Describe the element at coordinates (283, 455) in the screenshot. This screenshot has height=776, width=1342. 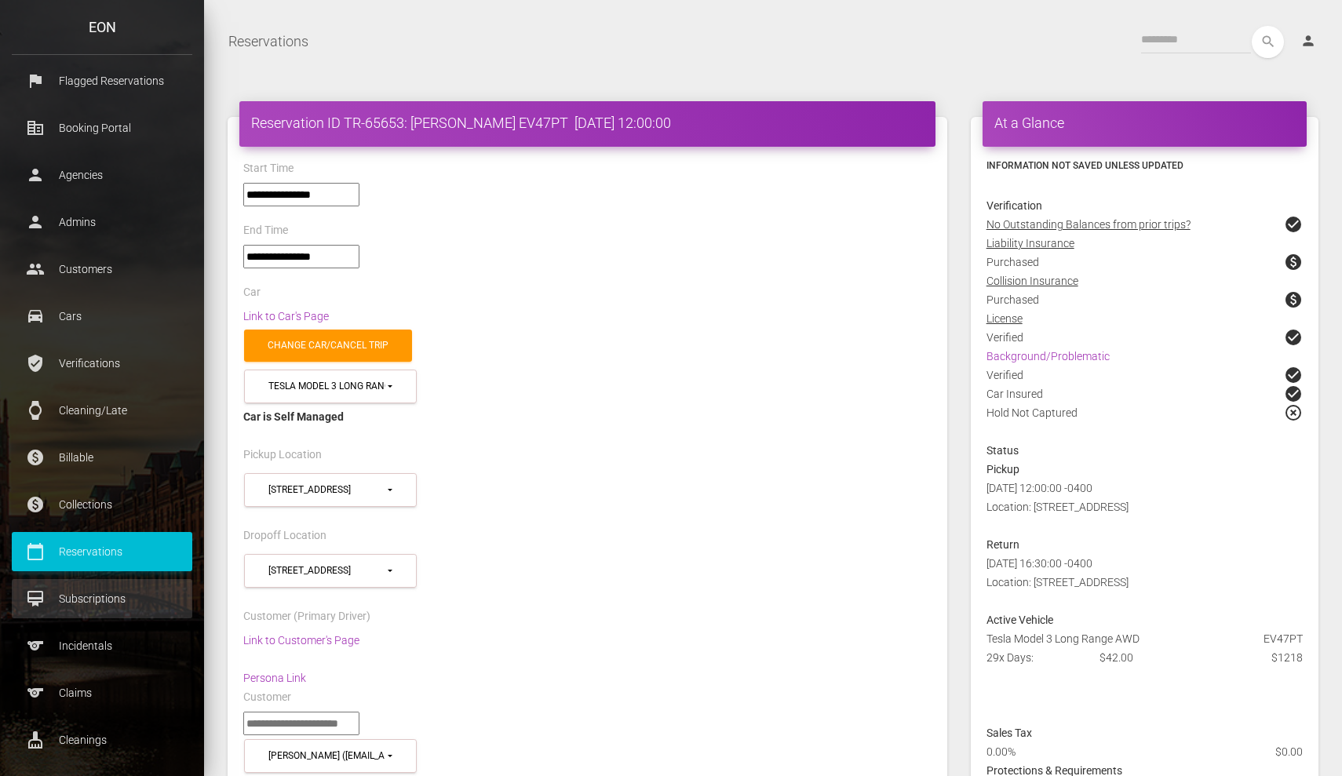
I see `label: Pickup Location` at that location.